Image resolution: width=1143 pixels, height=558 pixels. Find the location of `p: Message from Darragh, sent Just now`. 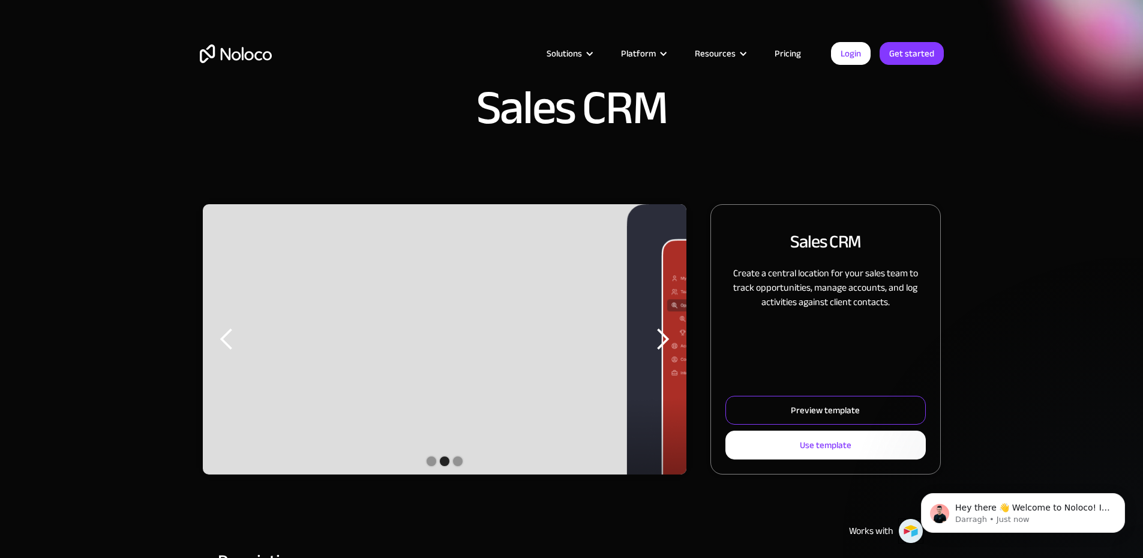

p: Message from Darragh, sent Just now is located at coordinates (130, 52).